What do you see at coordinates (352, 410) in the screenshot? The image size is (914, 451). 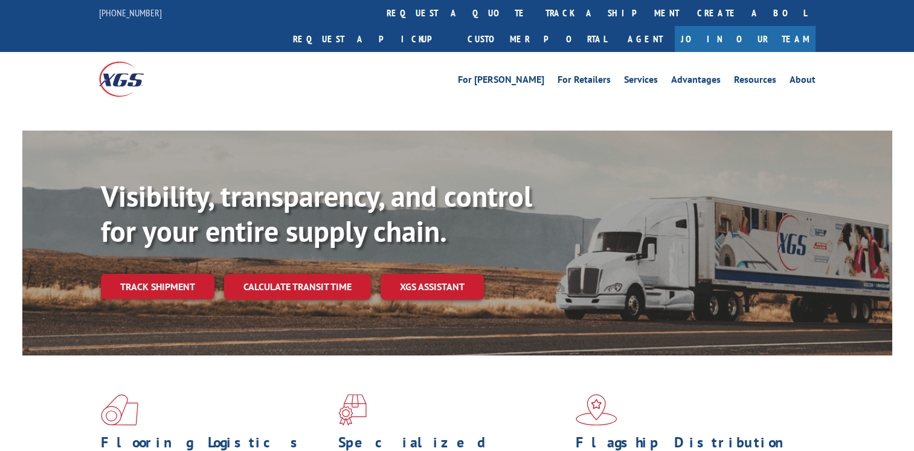 I see `img: xgs-icon-focused-on-flooring-red` at bounding box center [352, 410].